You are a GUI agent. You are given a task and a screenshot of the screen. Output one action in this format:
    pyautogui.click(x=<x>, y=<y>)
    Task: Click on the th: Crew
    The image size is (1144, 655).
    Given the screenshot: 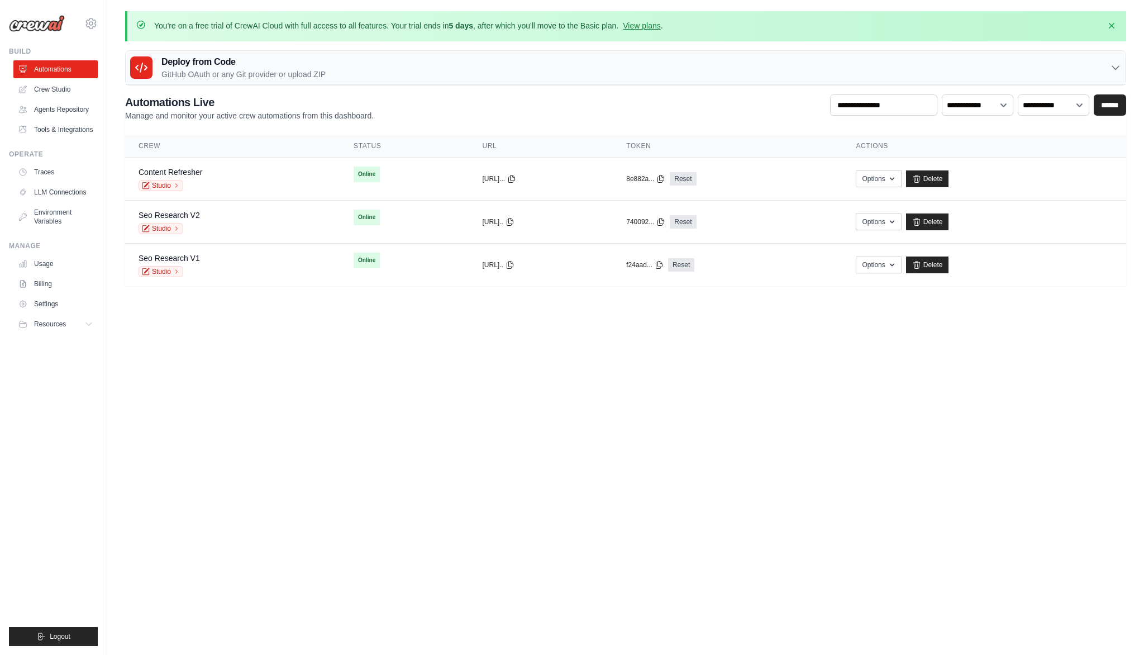 What is the action you would take?
    pyautogui.click(x=232, y=146)
    